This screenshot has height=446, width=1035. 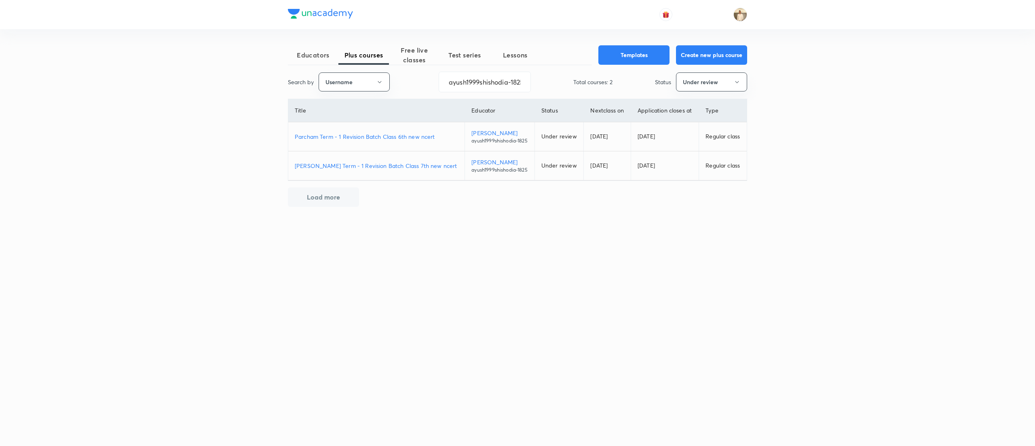 I want to click on a: Parcham Term - 1 Revision Batch Class 6th new ncert, so click(x=377, y=136).